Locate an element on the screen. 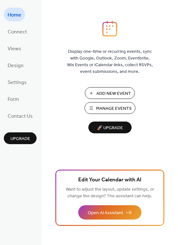 The width and height of the screenshot is (178, 245). button: Add New Event is located at coordinates (110, 93).